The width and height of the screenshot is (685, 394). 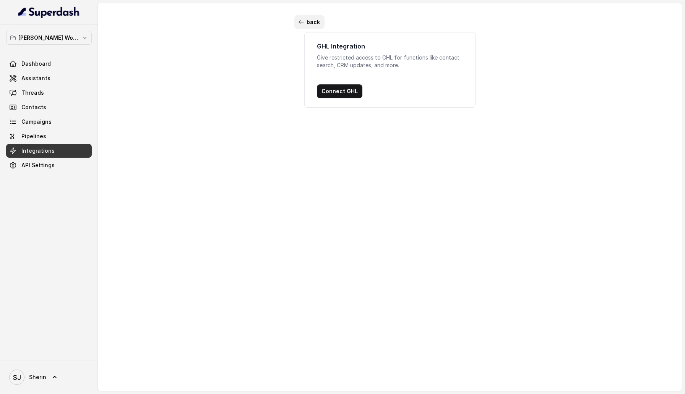 What do you see at coordinates (49, 64) in the screenshot?
I see `a: Dashboard` at bounding box center [49, 64].